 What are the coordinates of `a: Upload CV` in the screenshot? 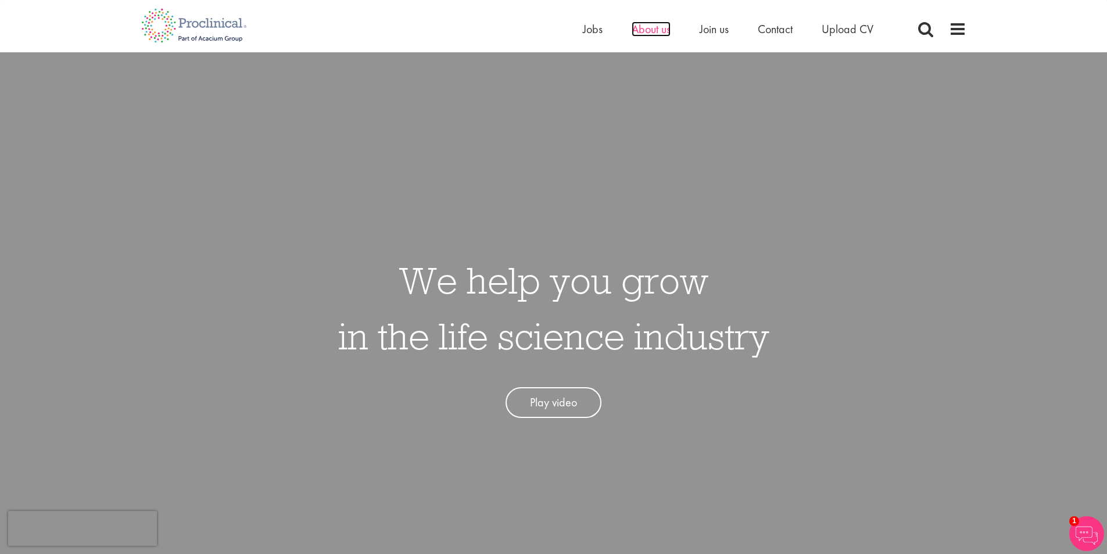 It's located at (847, 29).